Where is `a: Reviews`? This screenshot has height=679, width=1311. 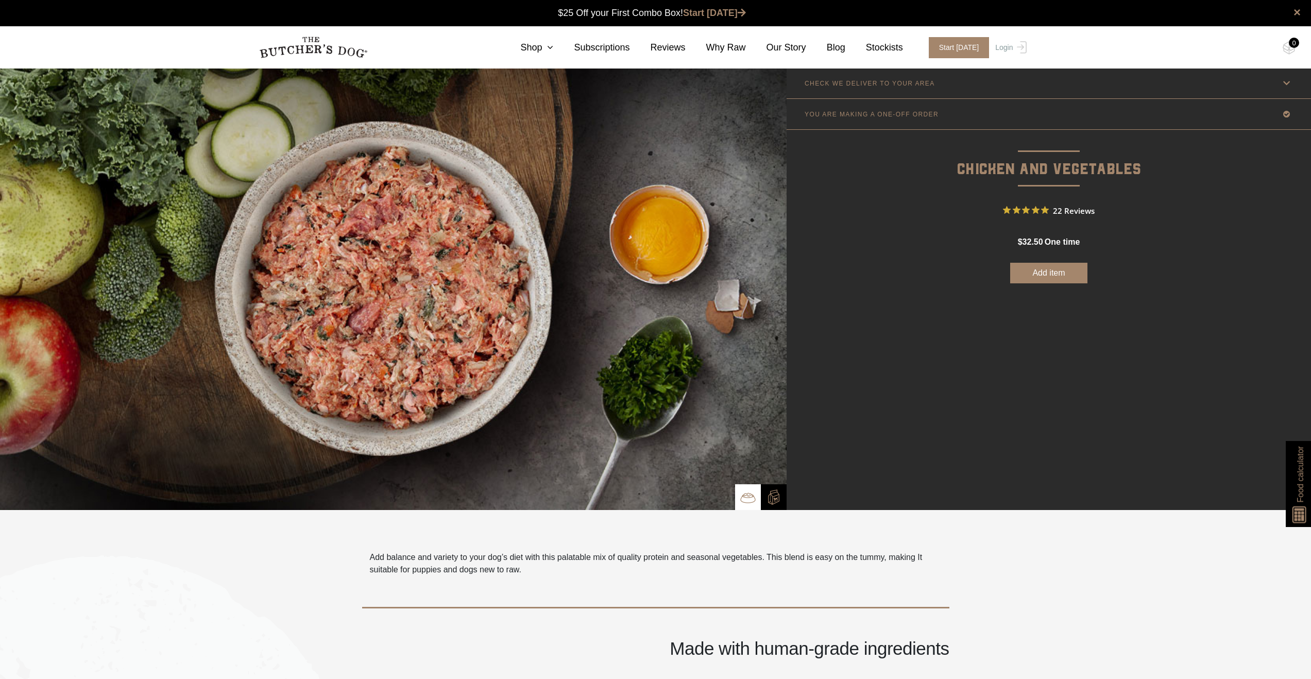
a: Reviews is located at coordinates (658, 47).